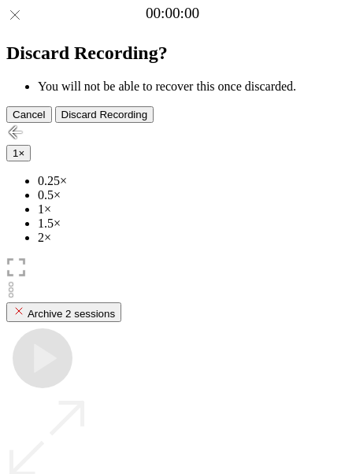 Image resolution: width=345 pixels, height=474 pixels. Describe the element at coordinates (64, 312) in the screenshot. I see `div: Archive 2 sessions` at that location.